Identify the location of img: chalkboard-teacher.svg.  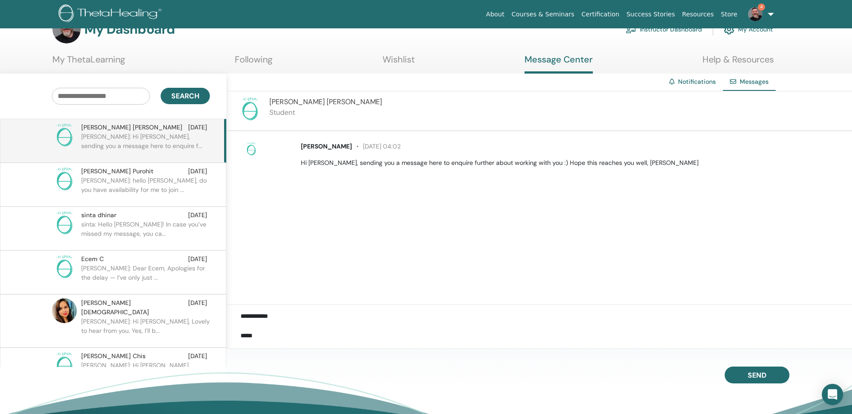
(631, 29).